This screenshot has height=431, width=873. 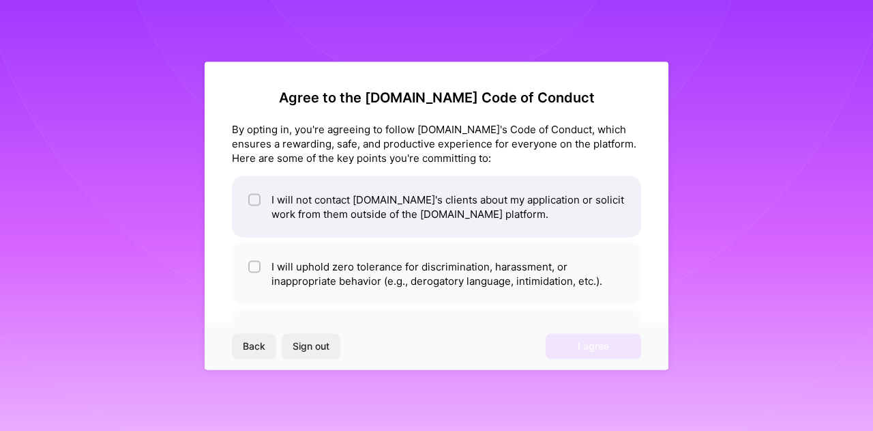 What do you see at coordinates (437, 332) in the screenshot?
I see `li: I will declare my actual, physical location on my profile.` at bounding box center [437, 332].